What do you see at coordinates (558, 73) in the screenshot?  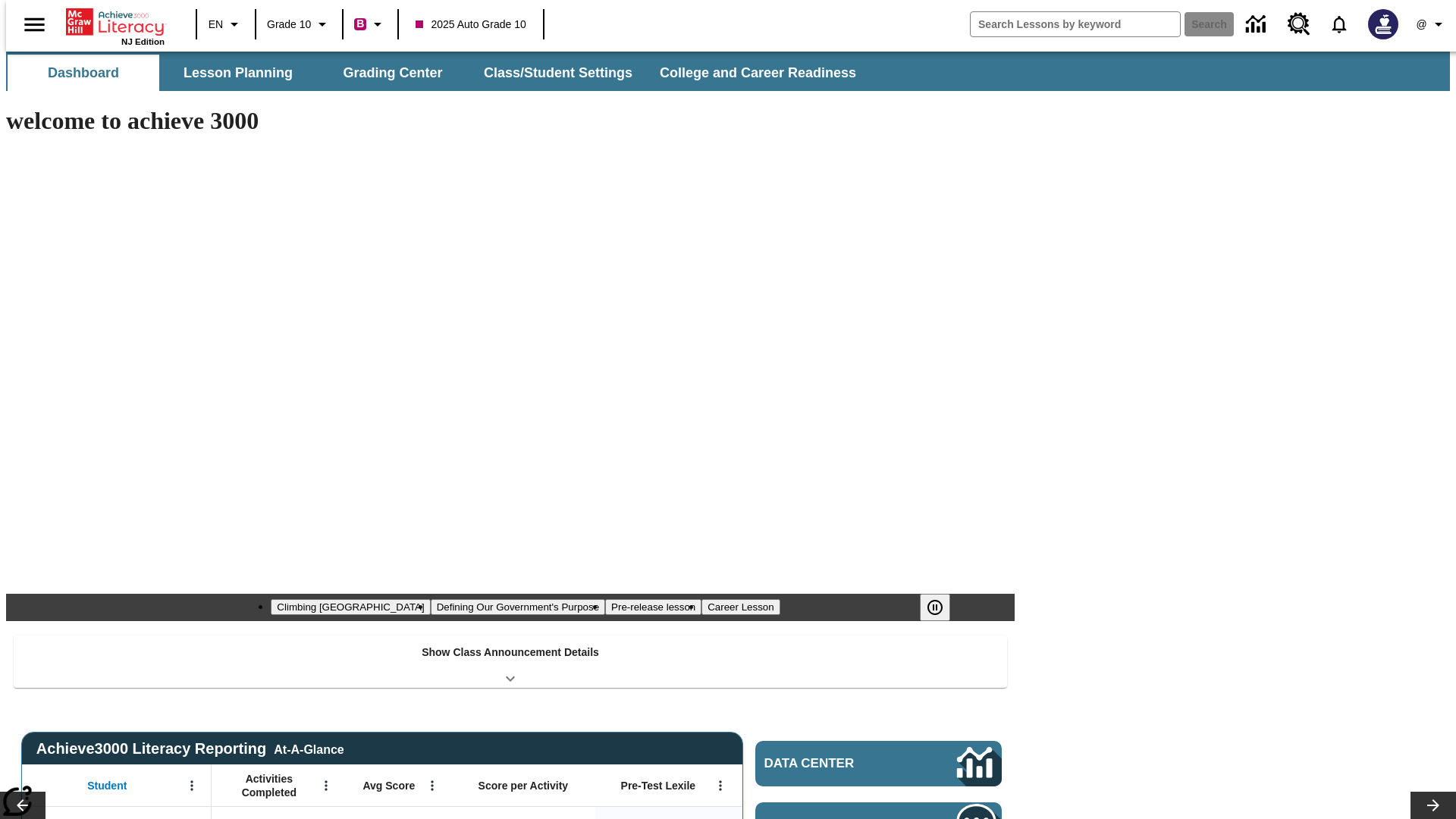 I see `button: Class/Student Settings` at bounding box center [558, 73].